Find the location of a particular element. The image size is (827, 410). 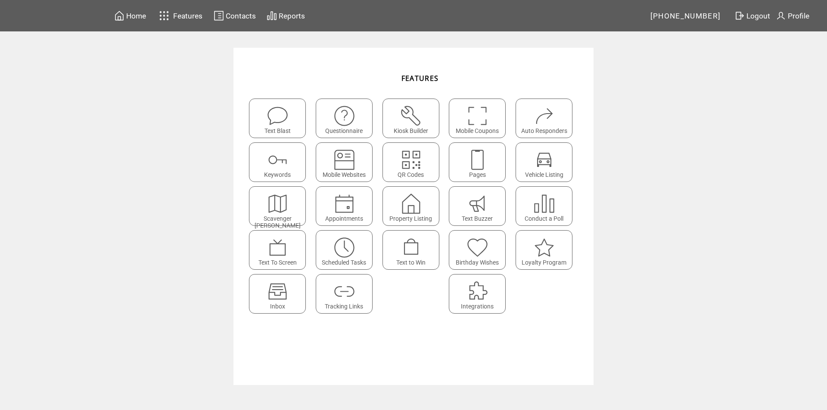

a: Mobile Coupons is located at coordinates (480, 118).